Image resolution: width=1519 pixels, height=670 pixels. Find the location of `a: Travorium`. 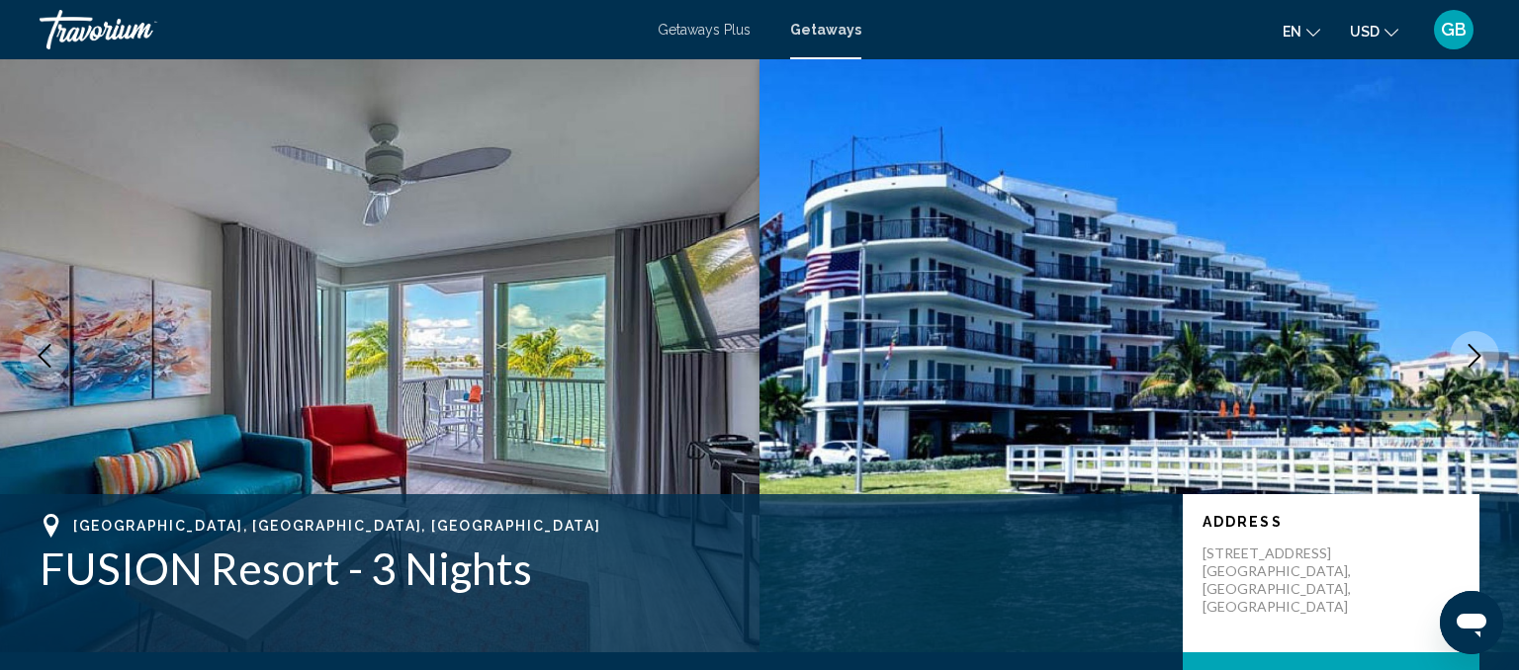

a: Travorium is located at coordinates (338, 30).